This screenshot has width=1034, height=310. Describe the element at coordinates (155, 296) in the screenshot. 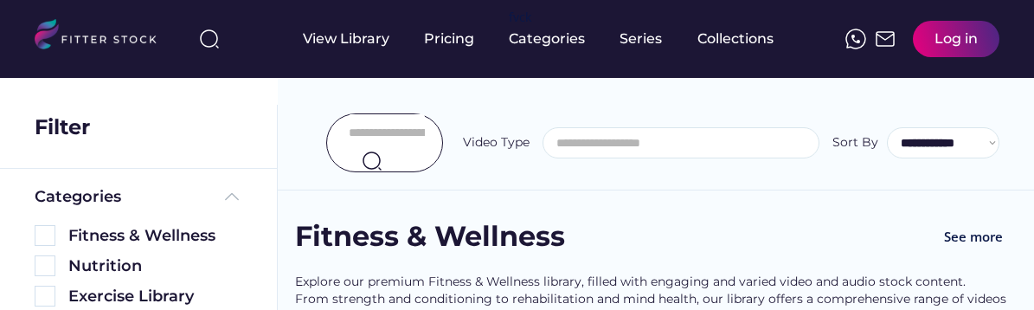

I see `div: Exercise Library` at that location.